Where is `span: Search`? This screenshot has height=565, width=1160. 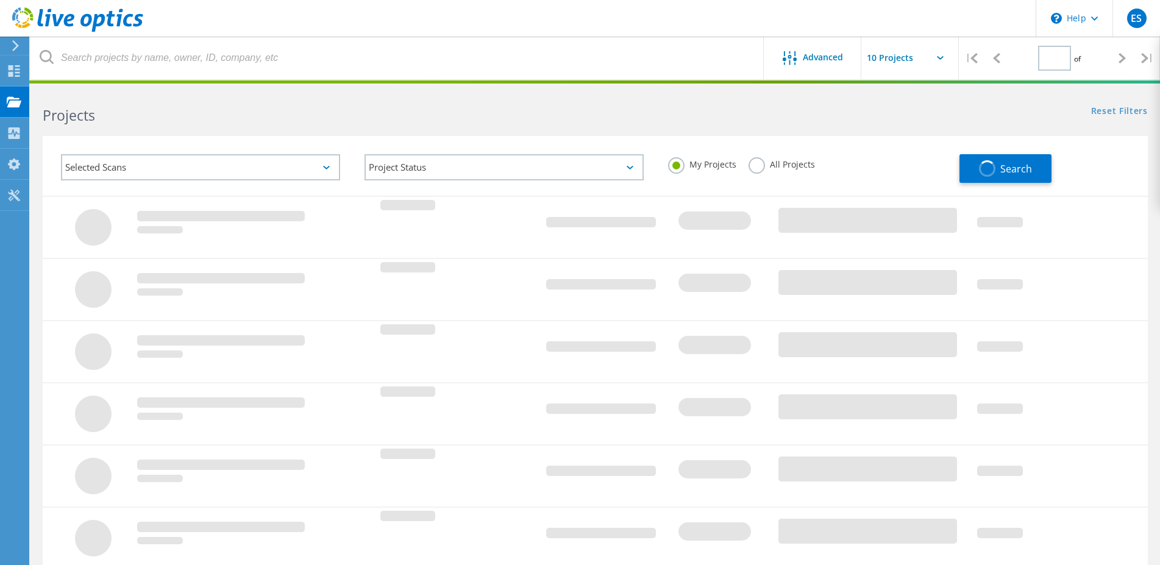 span: Search is located at coordinates (1016, 169).